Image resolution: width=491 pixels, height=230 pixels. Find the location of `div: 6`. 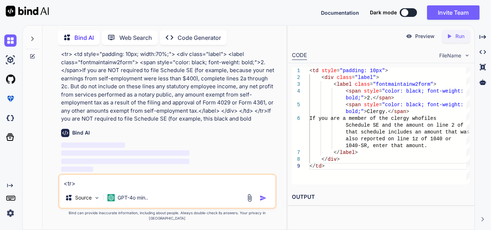

div: 6 is located at coordinates (296, 119).